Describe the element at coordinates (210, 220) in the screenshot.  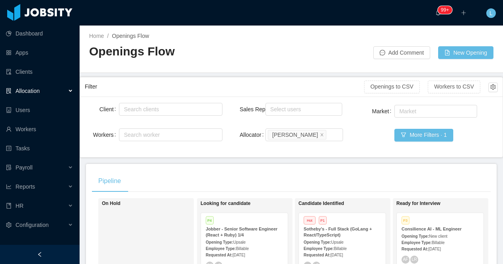
I see `span: P4` at that location.